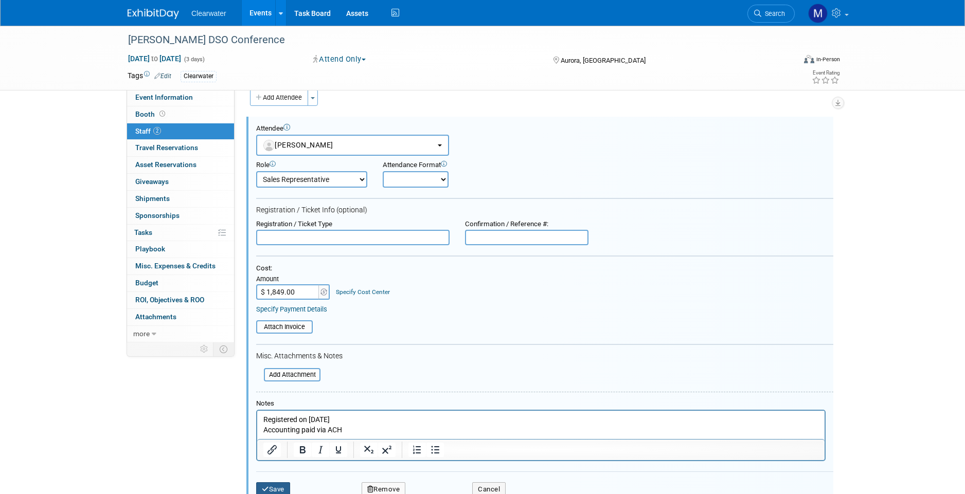 This screenshot has width=965, height=494. Describe the element at coordinates (180, 98) in the screenshot. I see `a: Event Information` at that location.